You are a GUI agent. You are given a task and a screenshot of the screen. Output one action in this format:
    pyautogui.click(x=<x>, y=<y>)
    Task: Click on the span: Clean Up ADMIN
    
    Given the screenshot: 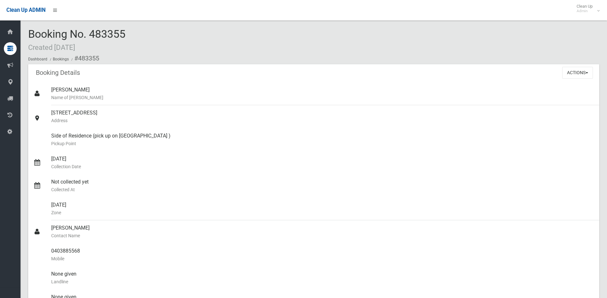 What is the action you would take?
    pyautogui.click(x=26, y=10)
    